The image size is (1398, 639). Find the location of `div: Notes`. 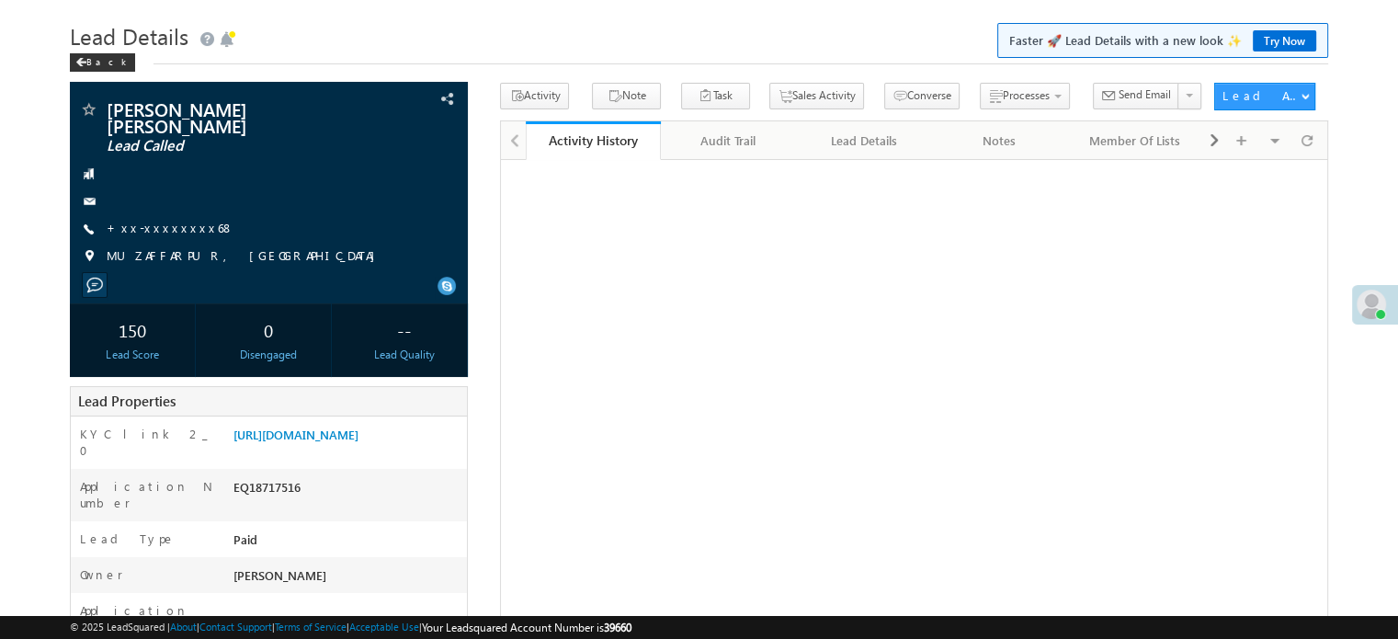

div: Notes is located at coordinates (998, 141).